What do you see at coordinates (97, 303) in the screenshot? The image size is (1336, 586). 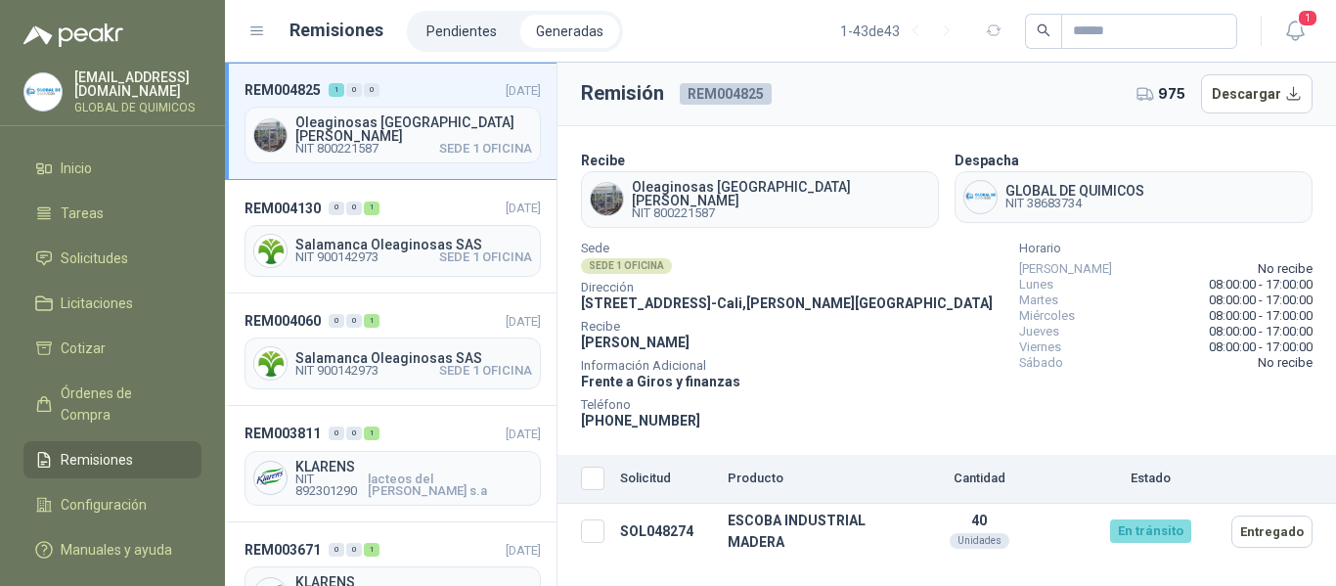 I see `span: Licitaciones` at bounding box center [97, 303].